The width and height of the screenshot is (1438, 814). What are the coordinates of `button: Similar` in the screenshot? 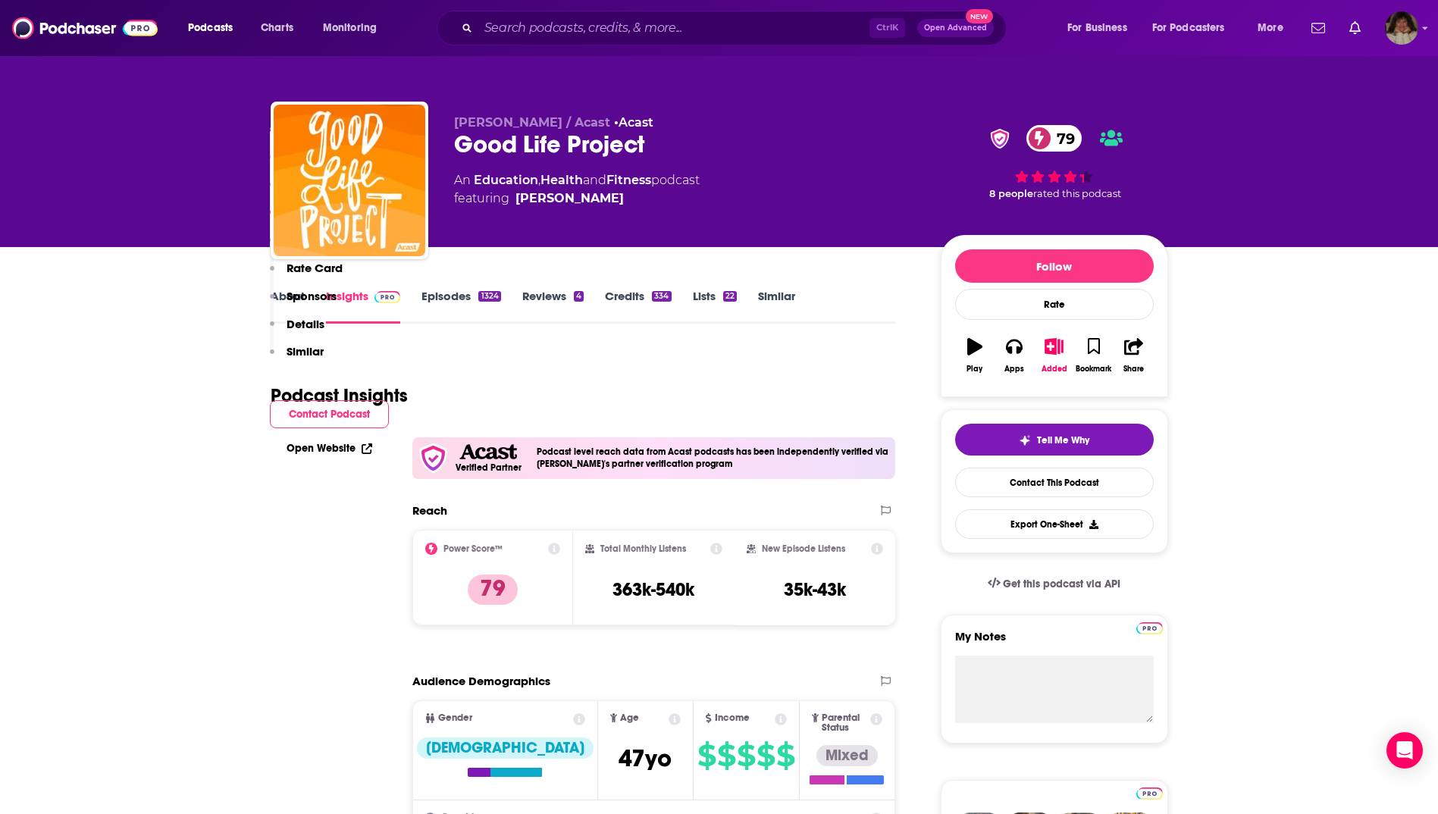 It's located at (296, 358).